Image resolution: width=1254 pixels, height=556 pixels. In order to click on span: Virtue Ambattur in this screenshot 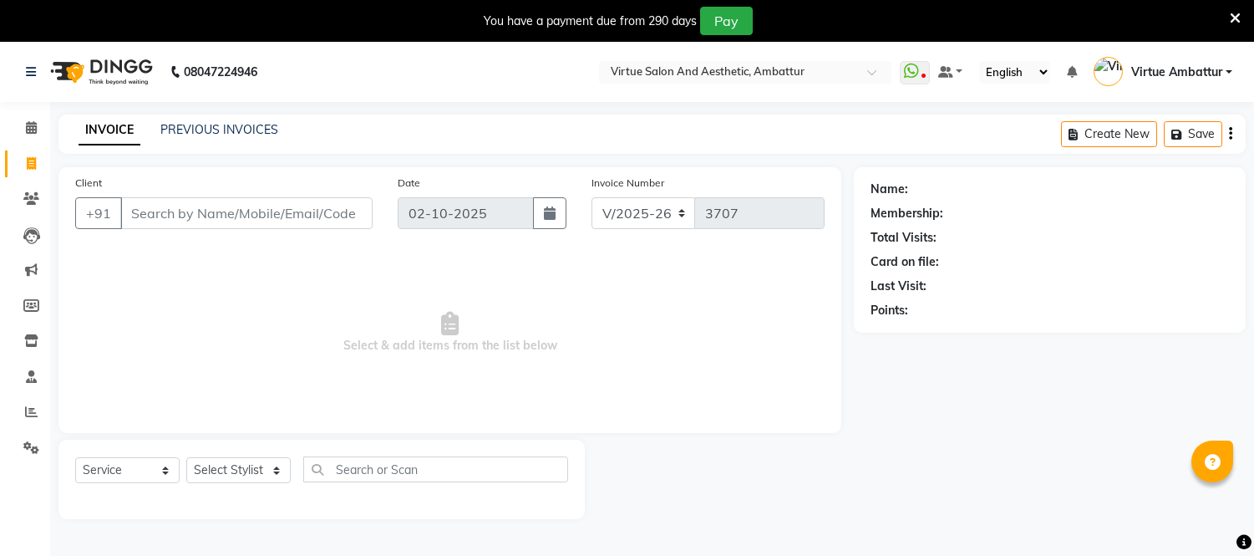, I will do `click(1177, 72)`.